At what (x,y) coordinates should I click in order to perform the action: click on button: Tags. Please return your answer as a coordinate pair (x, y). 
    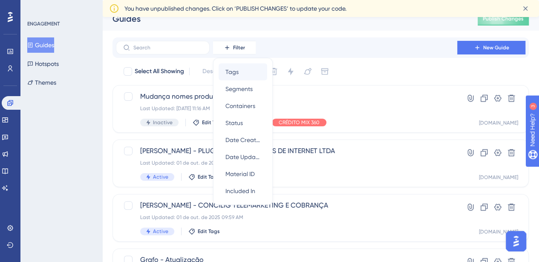
    Looking at the image, I should click on (243, 72).